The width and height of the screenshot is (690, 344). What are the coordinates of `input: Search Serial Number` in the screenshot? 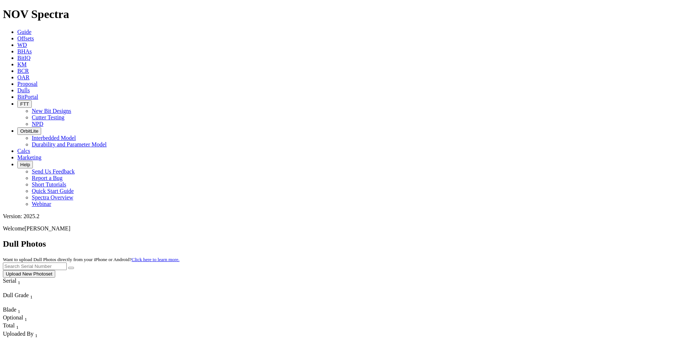 It's located at (35, 266).